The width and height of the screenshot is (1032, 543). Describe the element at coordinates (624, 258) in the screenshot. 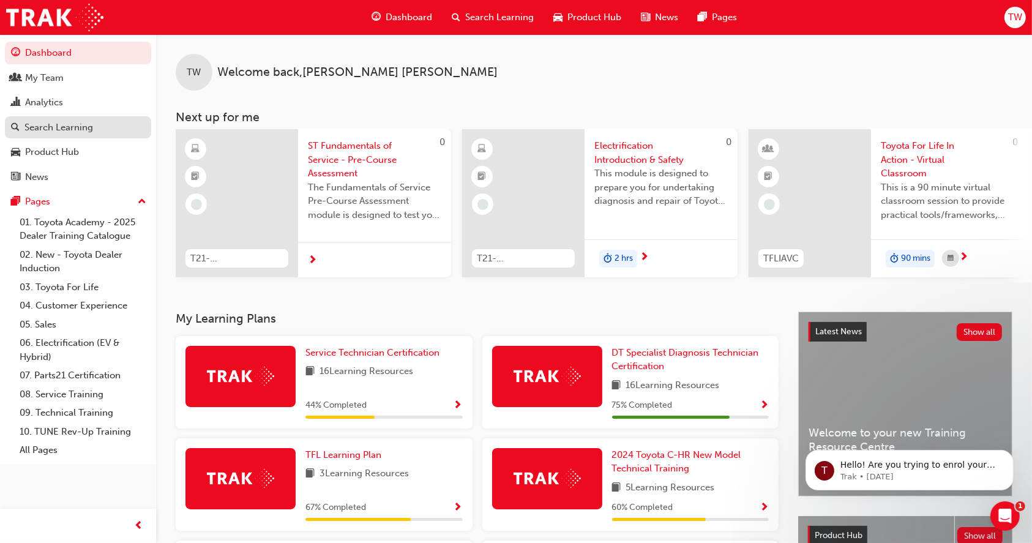

I see `span: 2 hrs` at that location.